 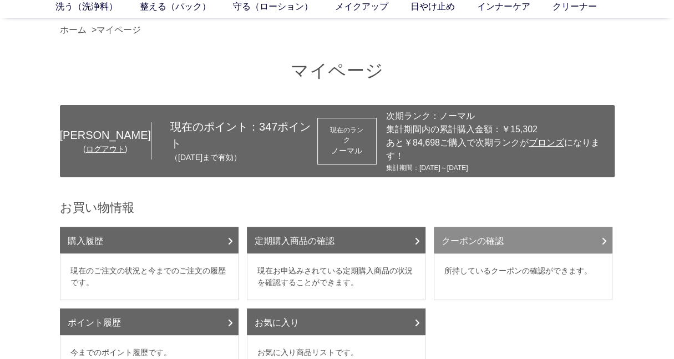 What do you see at coordinates (347, 135) in the screenshot?
I see `dt: 現在のランク` at bounding box center [347, 135].